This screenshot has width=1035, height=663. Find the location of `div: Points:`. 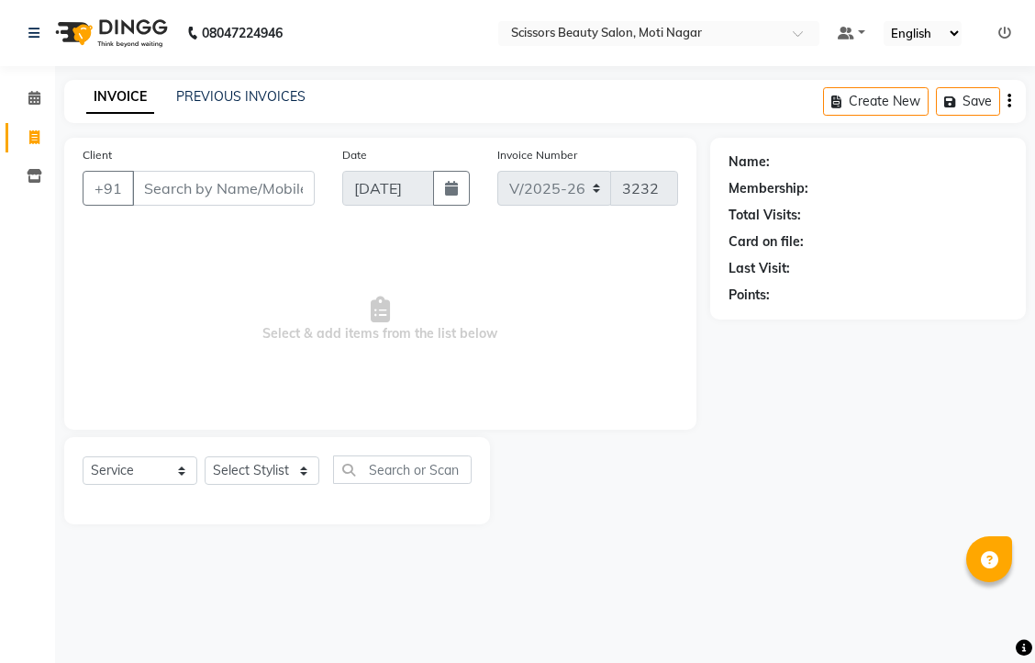

div: Points: is located at coordinates (749, 295).